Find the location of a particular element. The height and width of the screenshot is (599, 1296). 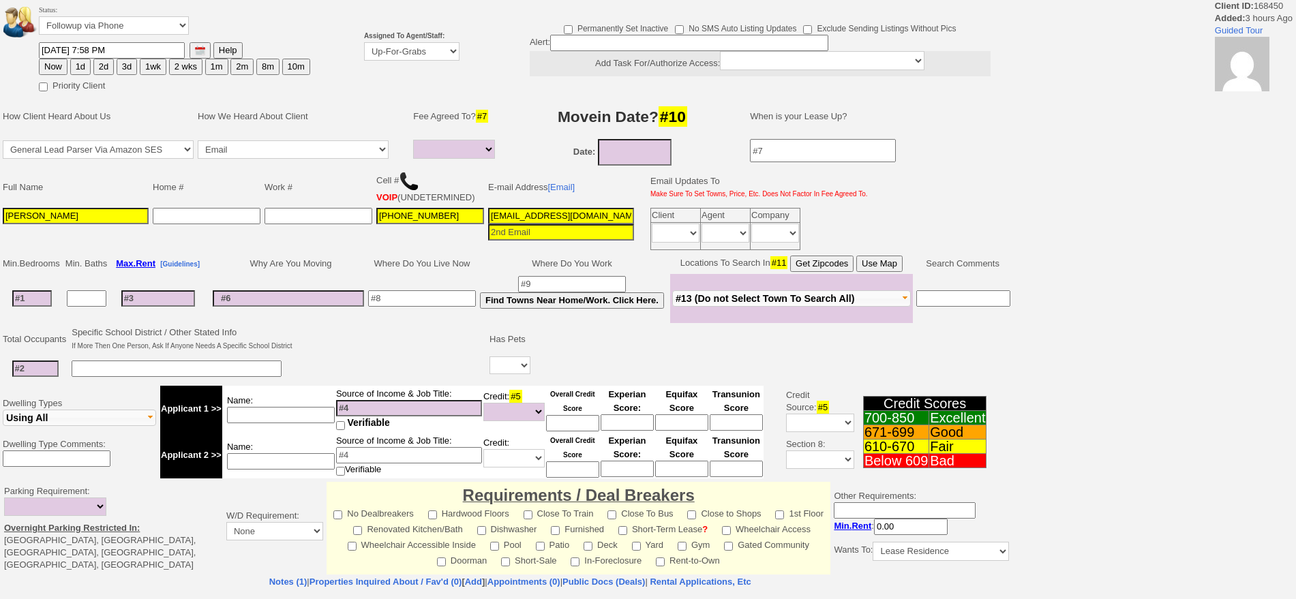

td: Excellent is located at coordinates (958, 418).